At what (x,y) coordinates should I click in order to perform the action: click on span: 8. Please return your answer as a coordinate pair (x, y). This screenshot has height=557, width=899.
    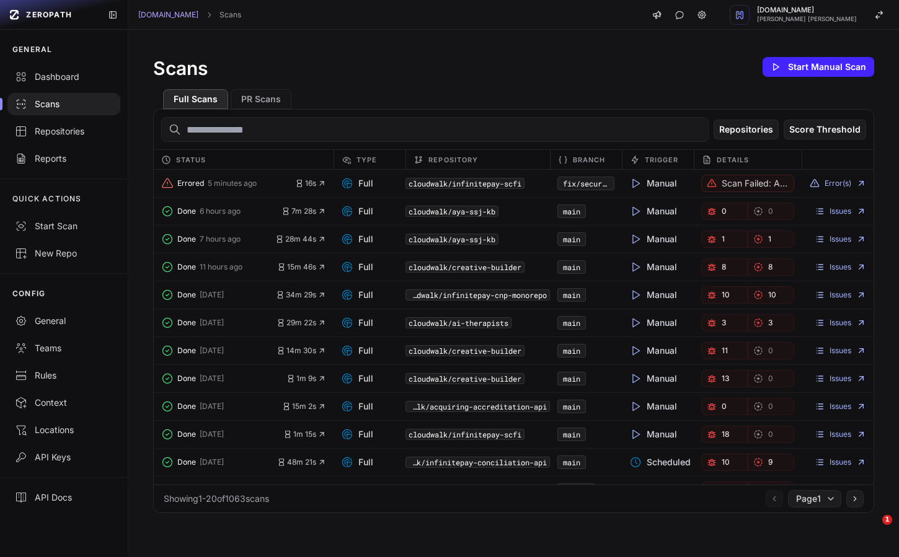
    Looking at the image, I should click on (770, 267).